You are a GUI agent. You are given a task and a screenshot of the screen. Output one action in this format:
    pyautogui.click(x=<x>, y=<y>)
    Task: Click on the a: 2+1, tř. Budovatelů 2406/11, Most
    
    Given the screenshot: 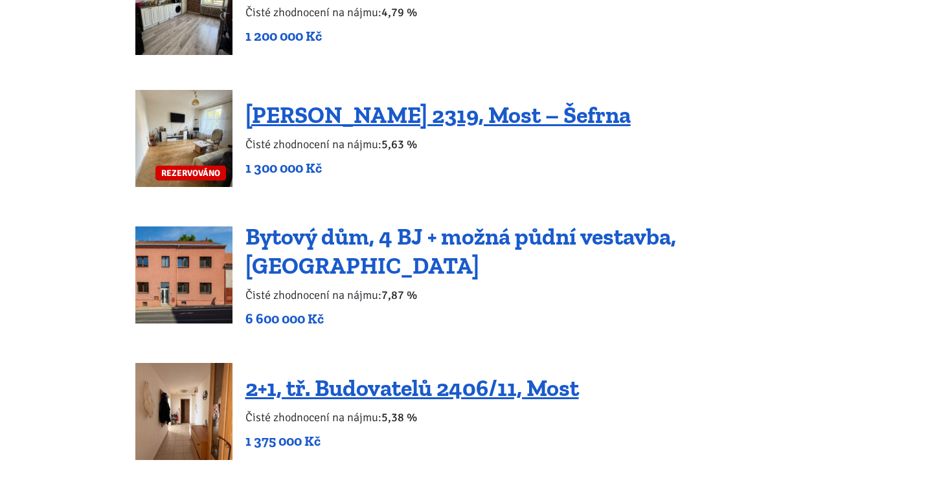 What is the action you would take?
    pyautogui.click(x=412, y=388)
    